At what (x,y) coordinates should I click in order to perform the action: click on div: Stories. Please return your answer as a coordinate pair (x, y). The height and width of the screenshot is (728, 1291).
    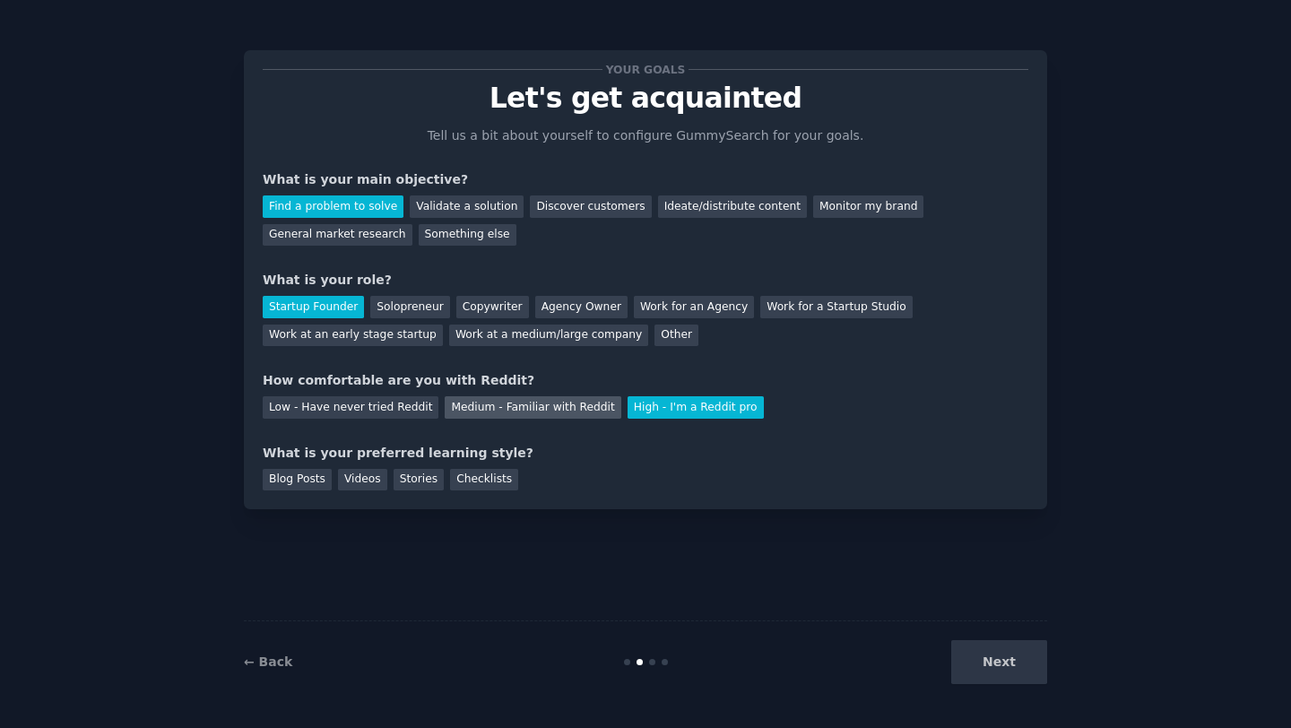
    Looking at the image, I should click on (419, 480).